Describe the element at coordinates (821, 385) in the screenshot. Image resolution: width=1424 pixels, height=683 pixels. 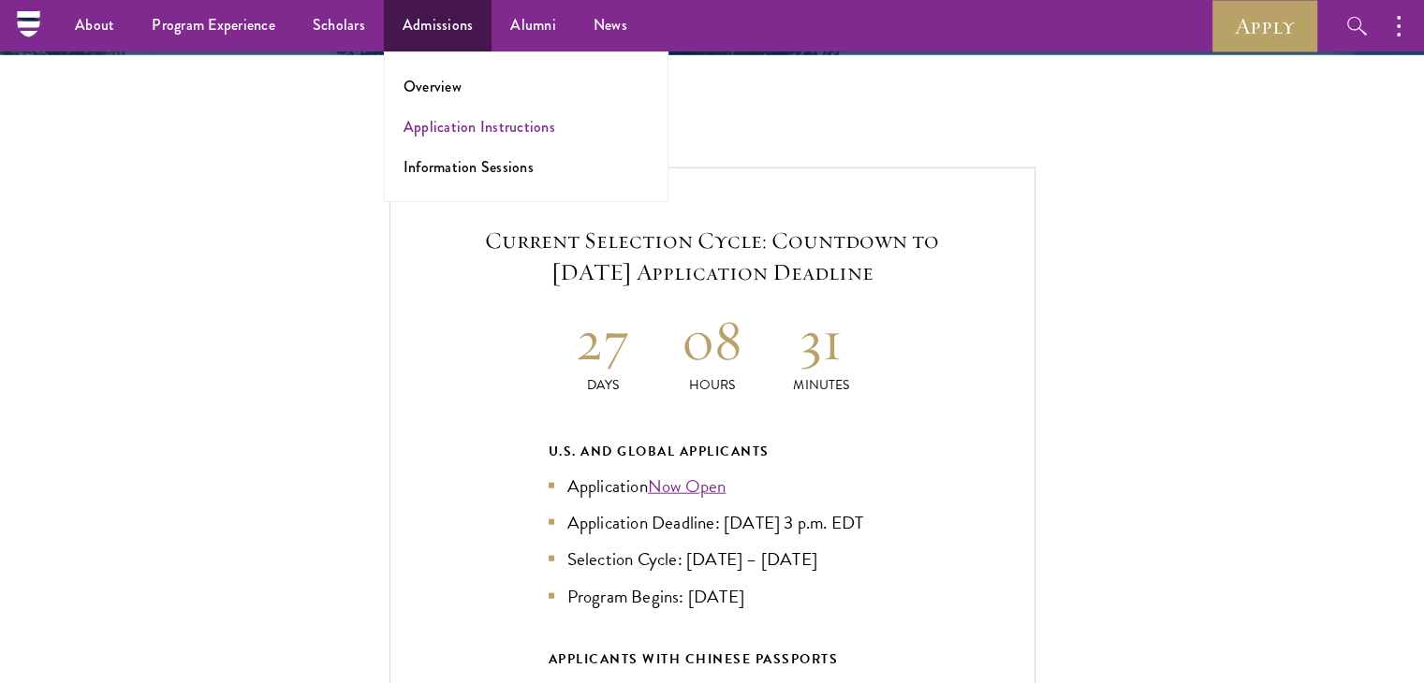
I see `p: Minutes` at that location.